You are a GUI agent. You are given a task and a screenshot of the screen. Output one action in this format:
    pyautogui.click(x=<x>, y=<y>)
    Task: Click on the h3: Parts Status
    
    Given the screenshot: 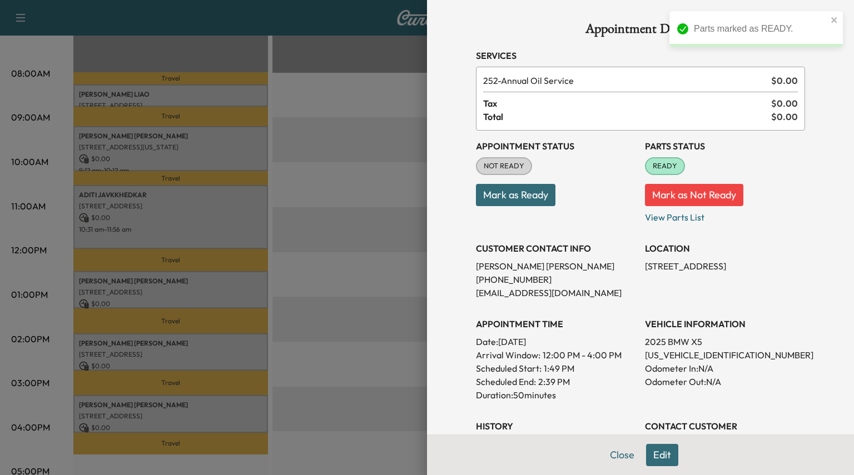 What is the action you would take?
    pyautogui.click(x=725, y=146)
    